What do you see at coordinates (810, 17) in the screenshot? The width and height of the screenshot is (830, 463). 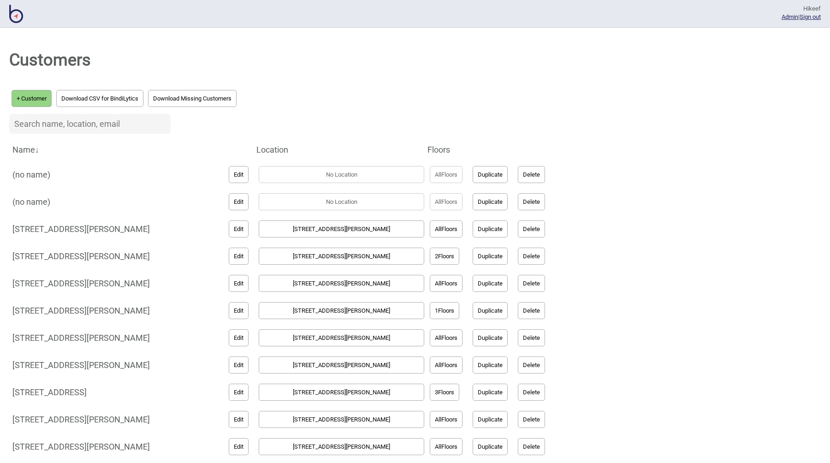 I see `button: Sign out` at bounding box center [810, 17].